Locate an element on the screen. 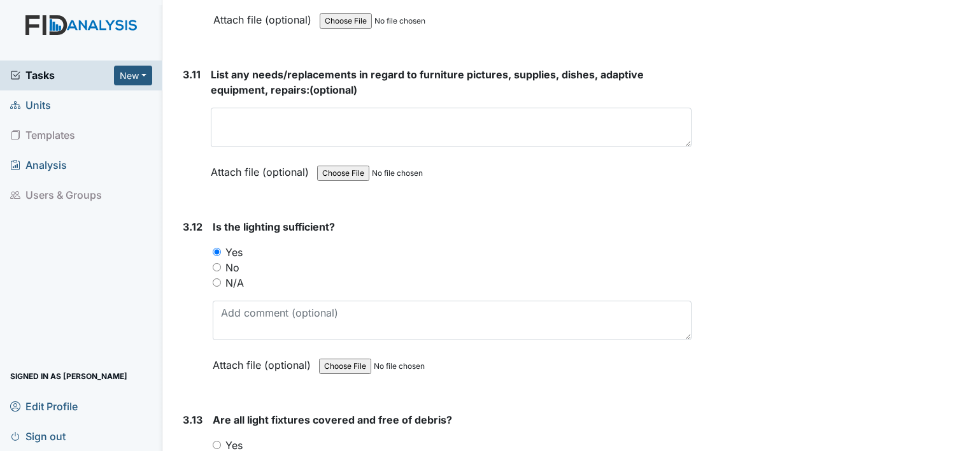 Image resolution: width=973 pixels, height=451 pixels. label: Yes is located at coordinates (234, 252).